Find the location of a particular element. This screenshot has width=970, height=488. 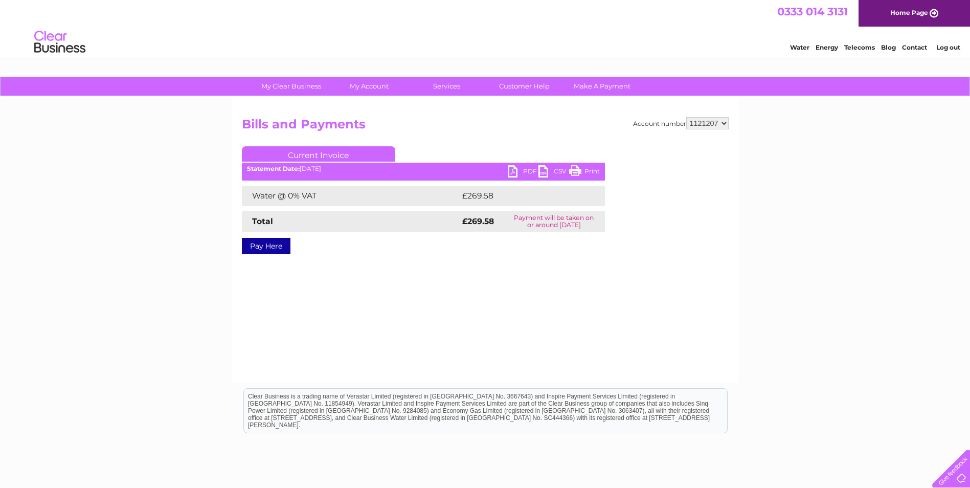

a: Current Invoice is located at coordinates (319, 154).